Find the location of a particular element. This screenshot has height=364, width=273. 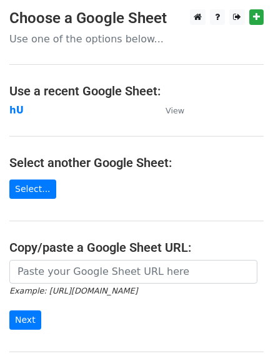

div: Chat Widget is located at coordinates (241, 334).